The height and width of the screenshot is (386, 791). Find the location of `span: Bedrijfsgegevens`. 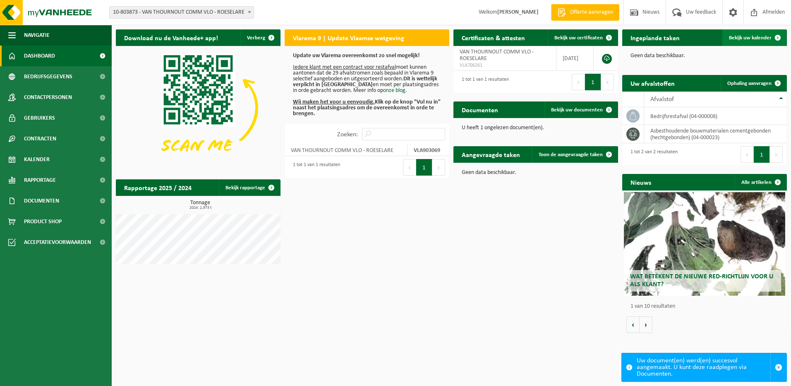

span: Bedrijfsgegevens is located at coordinates (48, 77).